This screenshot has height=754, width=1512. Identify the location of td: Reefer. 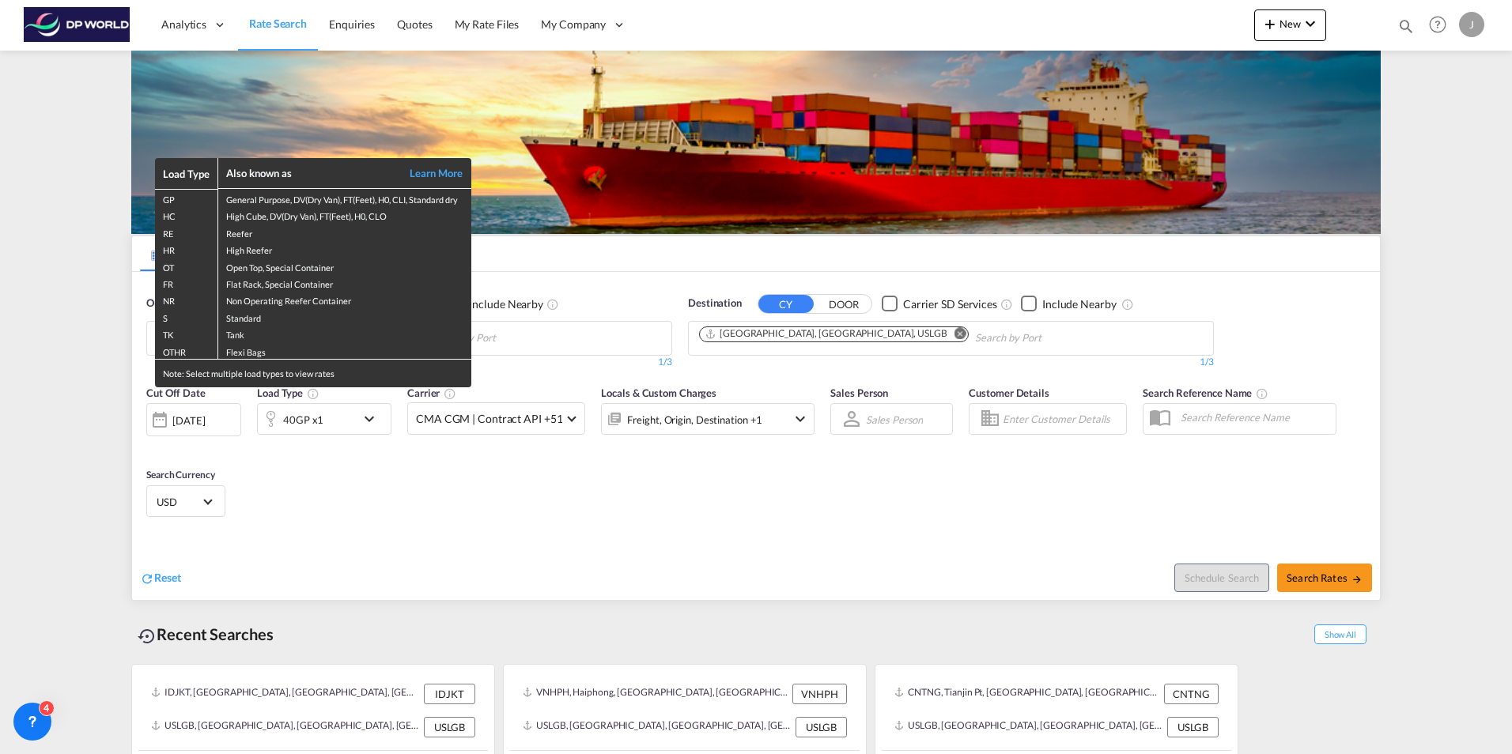
(345, 232).